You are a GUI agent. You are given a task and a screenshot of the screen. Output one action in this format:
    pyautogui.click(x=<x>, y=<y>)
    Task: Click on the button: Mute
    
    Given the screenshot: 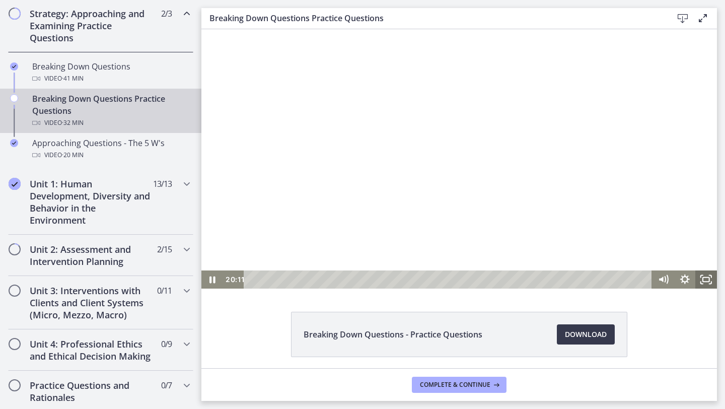 What is the action you would take?
    pyautogui.click(x=462, y=250)
    